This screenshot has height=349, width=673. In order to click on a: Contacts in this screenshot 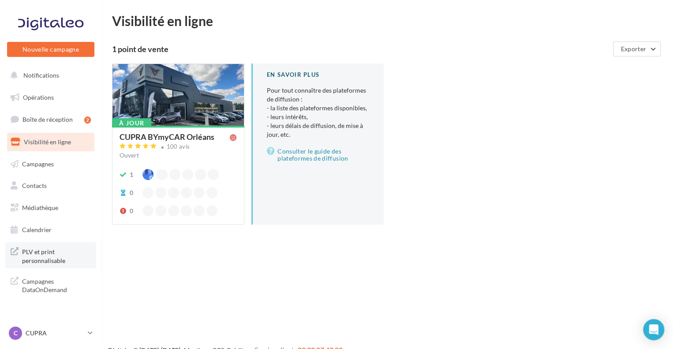, I will do `click(51, 186)`.